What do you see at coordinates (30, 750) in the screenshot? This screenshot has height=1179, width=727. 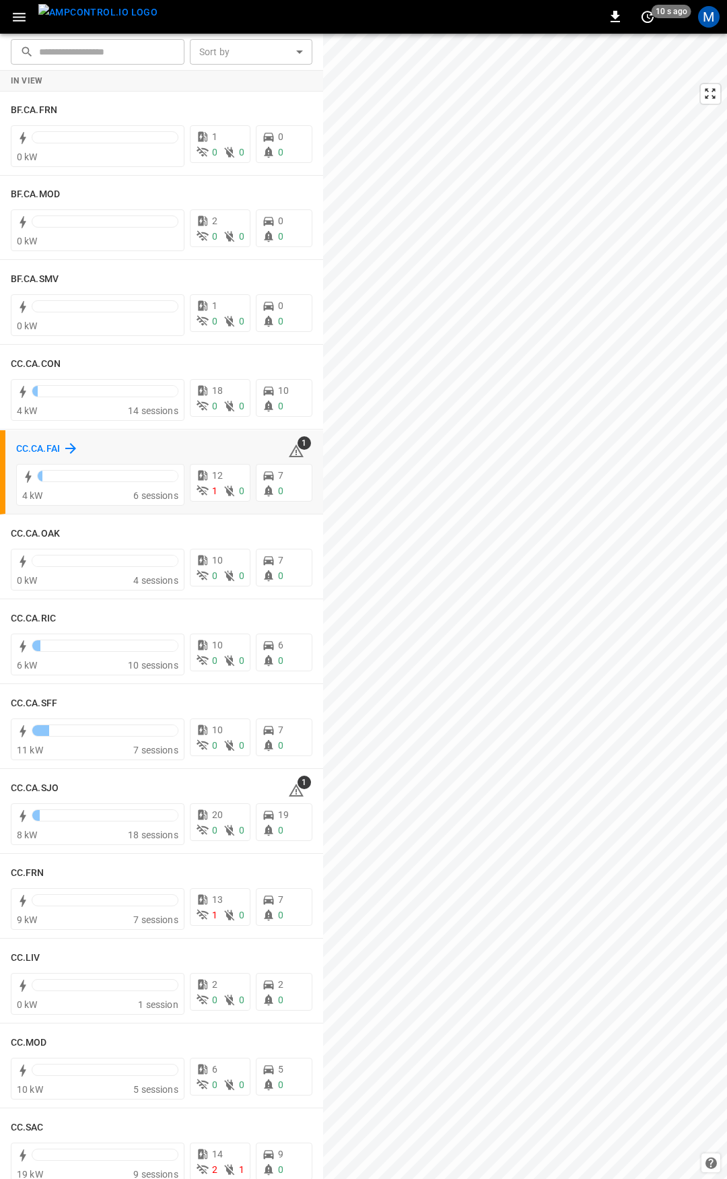 I see `span: 11 kW` at bounding box center [30, 750].